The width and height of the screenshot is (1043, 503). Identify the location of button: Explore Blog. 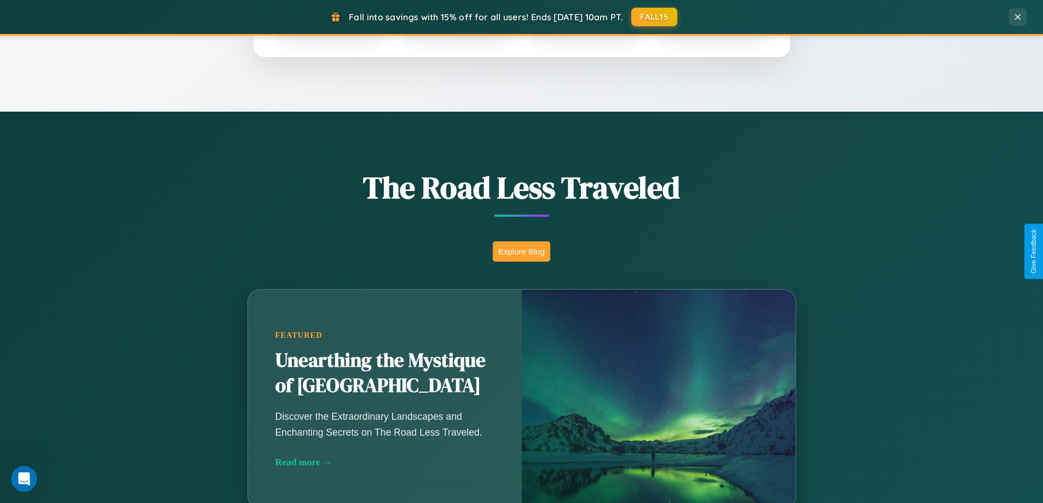
(521, 251).